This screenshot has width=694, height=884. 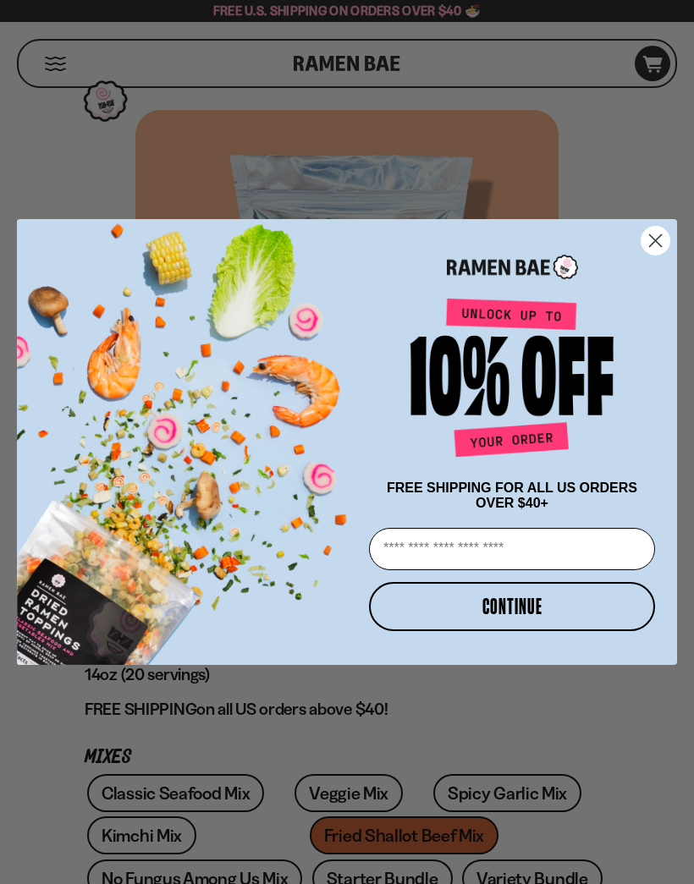 I want to click on img: Unlock up to 10% off, so click(x=512, y=381).